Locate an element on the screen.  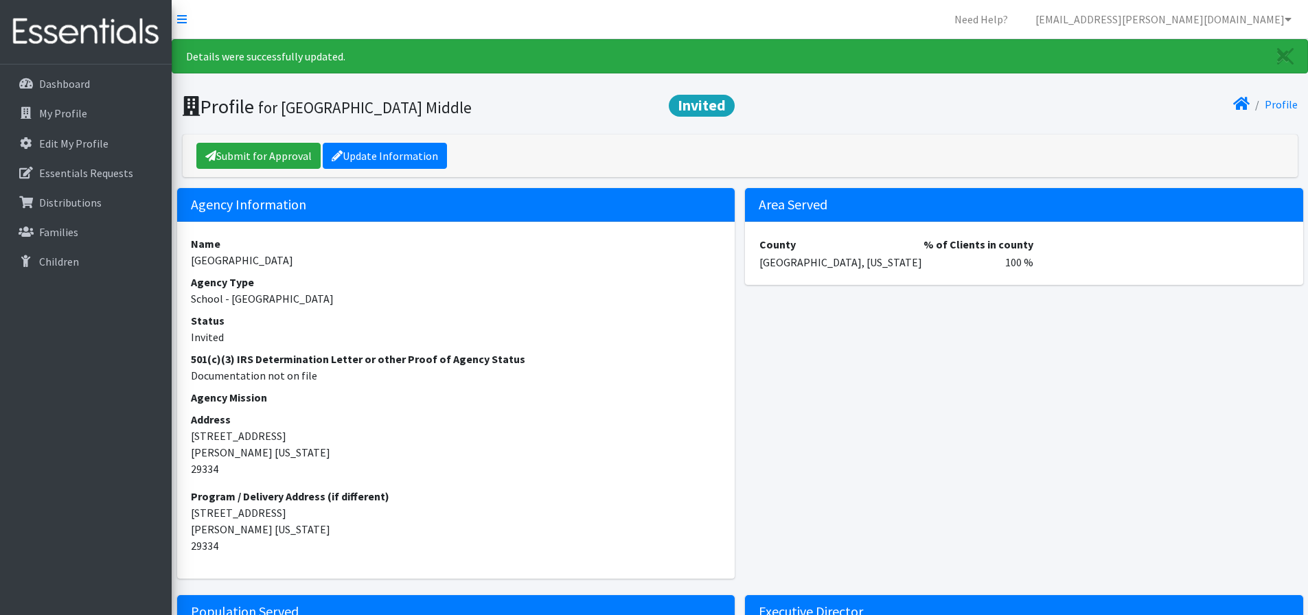
h5: Area Served is located at coordinates (1024, 205).